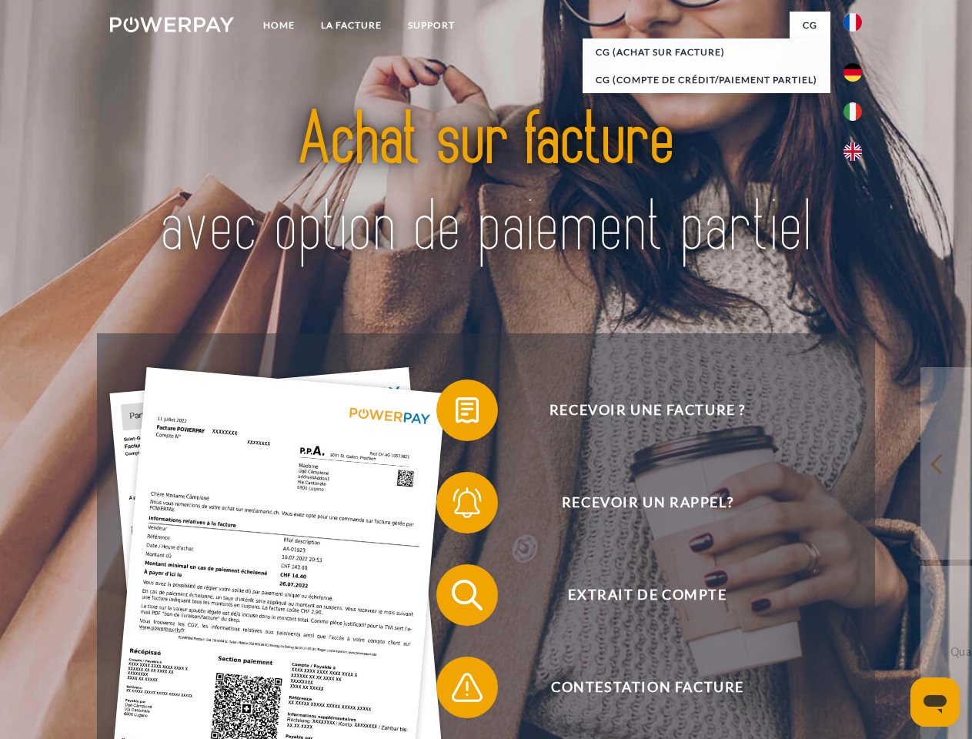  What do you see at coordinates (351, 25) in the screenshot?
I see `a: LA FACTURE` at bounding box center [351, 25].